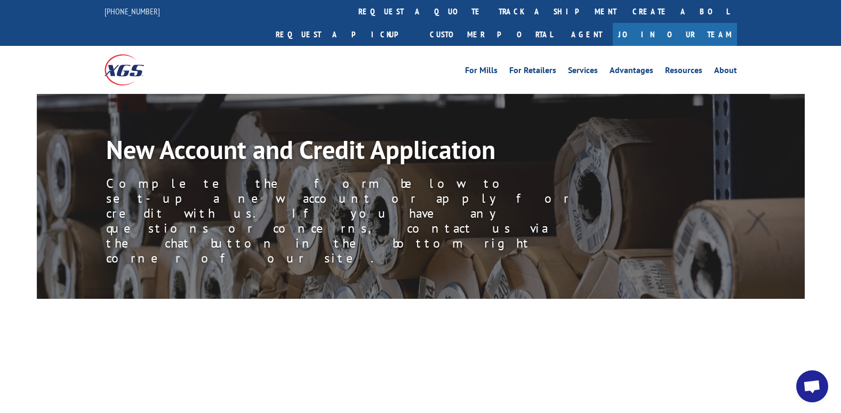 The width and height of the screenshot is (841, 413). What do you see at coordinates (481, 72) in the screenshot?
I see `a: For Mills` at bounding box center [481, 72].